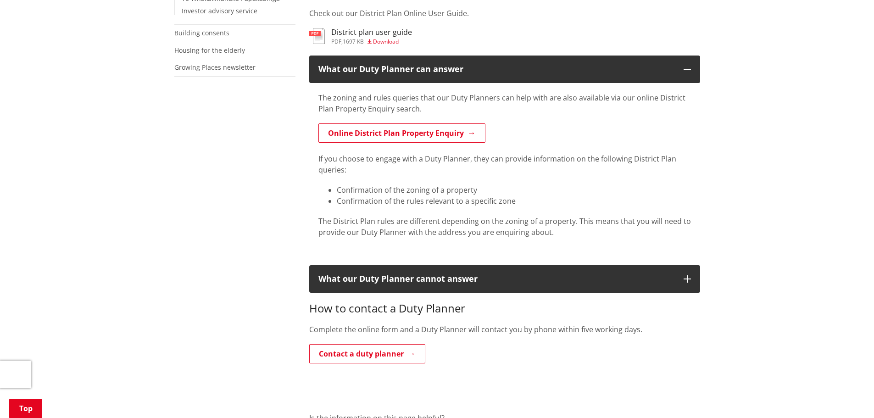  Describe the element at coordinates (360, 36) in the screenshot. I see `a: District plan user guide pdf,1697 KB Download` at that location.